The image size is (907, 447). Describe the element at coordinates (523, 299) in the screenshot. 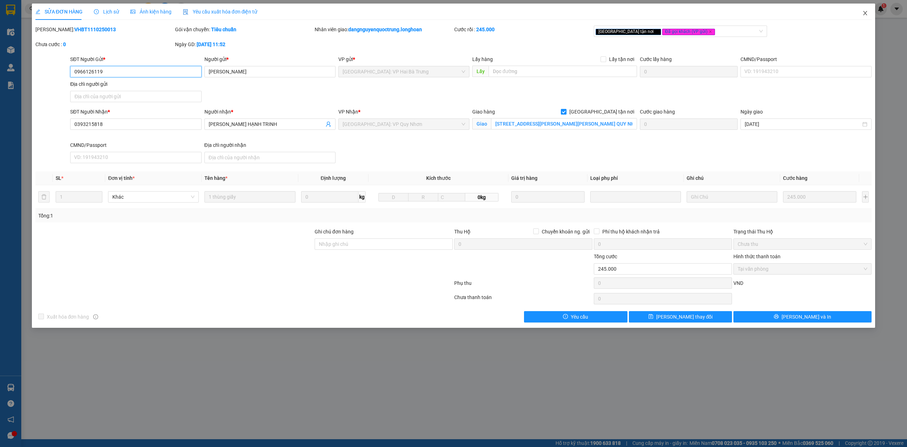

I see `div: Chưa thanh toán` at that location.